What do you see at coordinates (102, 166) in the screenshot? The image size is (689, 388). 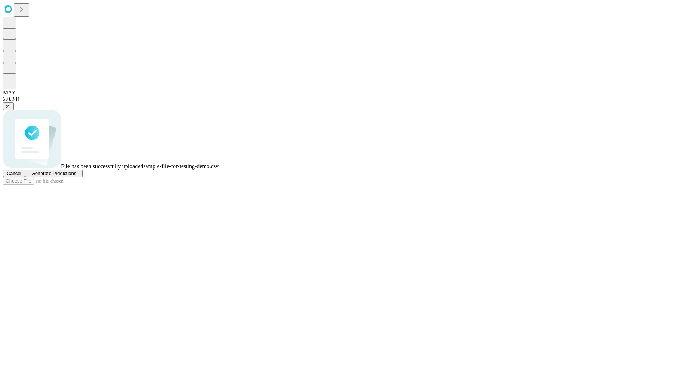 I see `span: File has been successfully uploaded` at bounding box center [102, 166].